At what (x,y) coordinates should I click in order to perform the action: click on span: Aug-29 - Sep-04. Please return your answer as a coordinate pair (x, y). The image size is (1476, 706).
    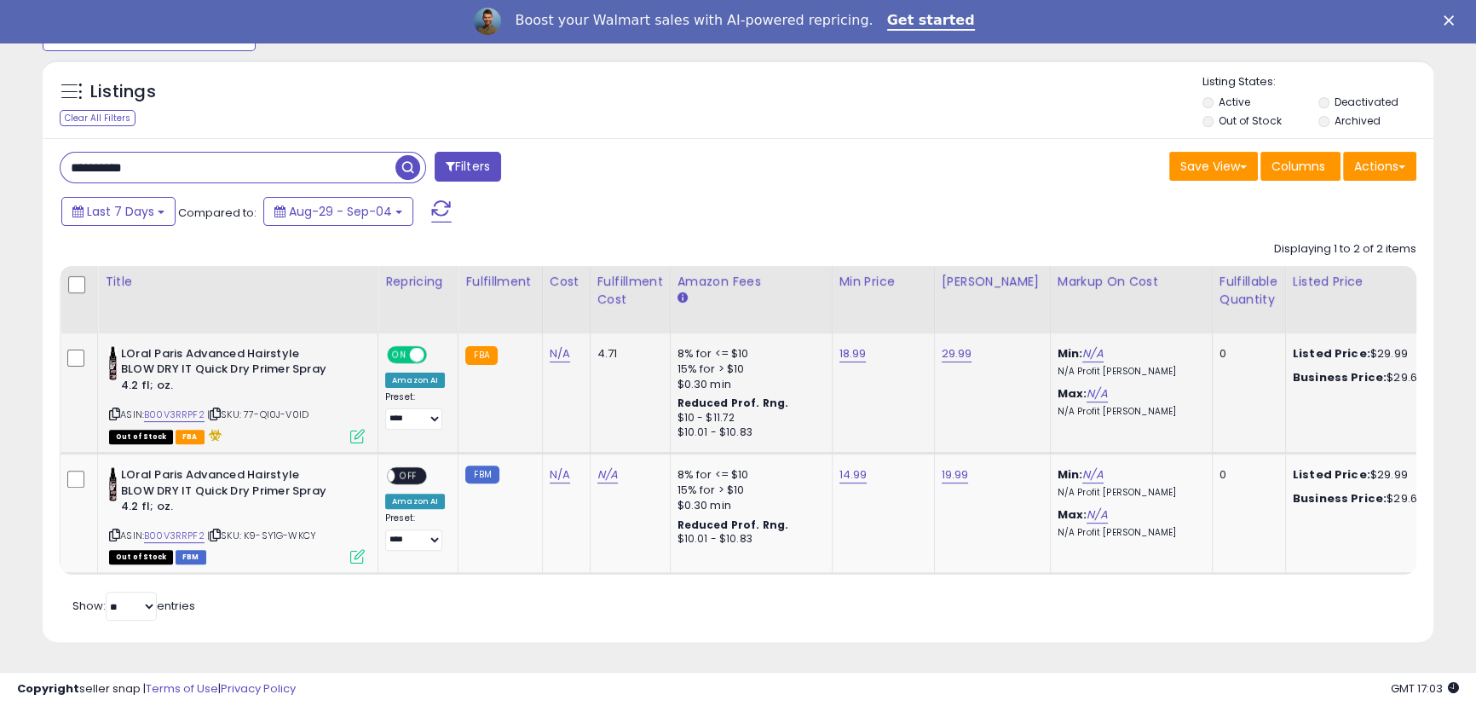
    Looking at the image, I should click on (340, 211).